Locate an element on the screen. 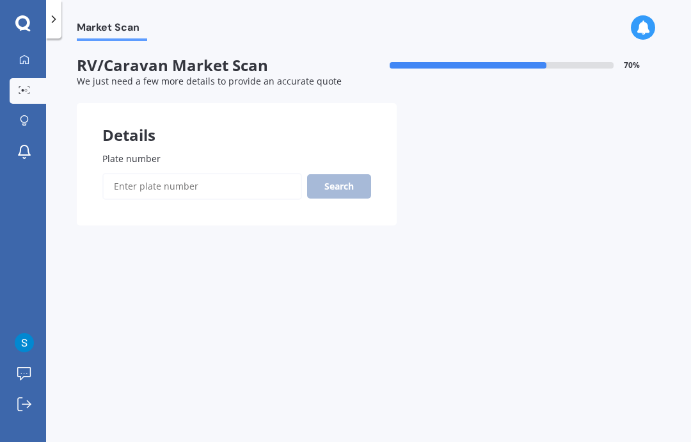  span: Plate number is located at coordinates (131, 158).